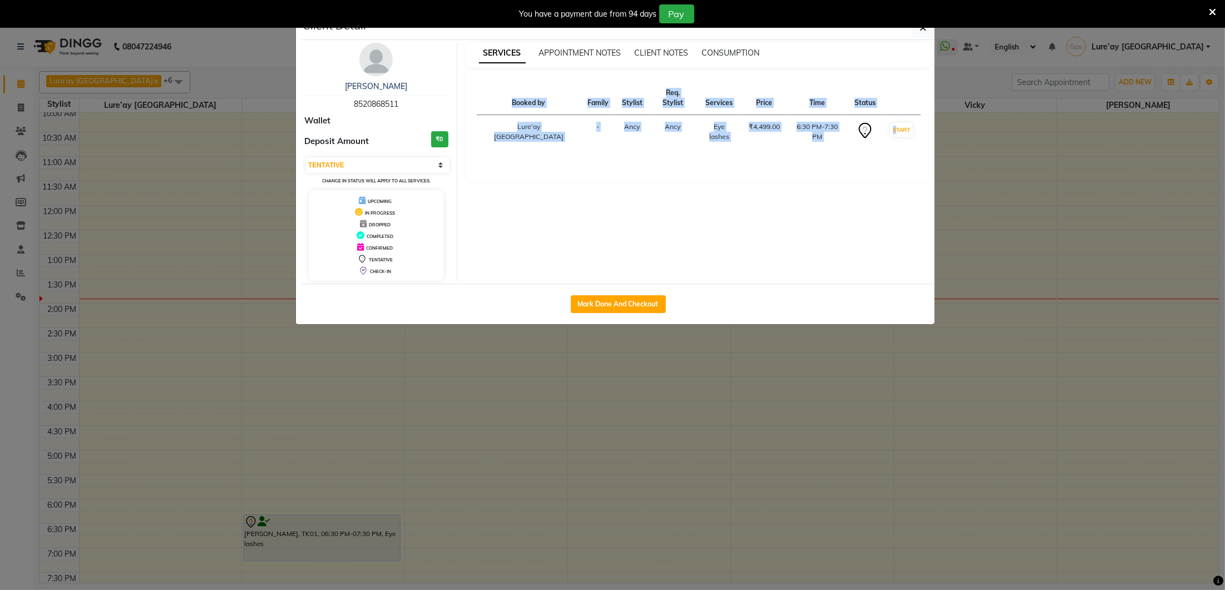 This screenshot has height=590, width=1225. What do you see at coordinates (317, 121) in the screenshot?
I see `span: Wallet` at bounding box center [317, 121].